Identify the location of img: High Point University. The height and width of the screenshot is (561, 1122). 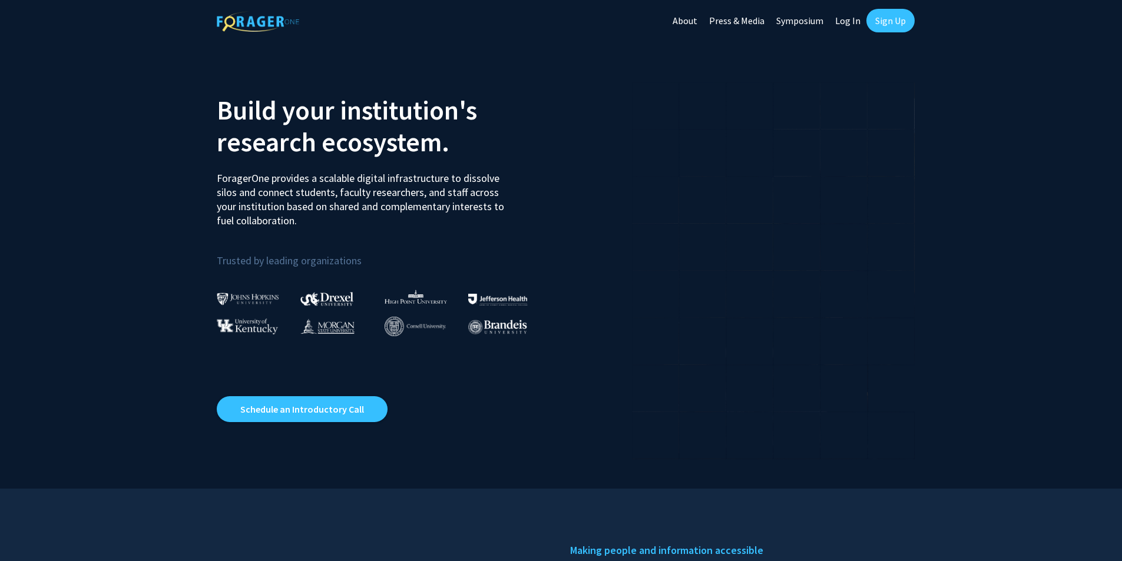
(416, 297).